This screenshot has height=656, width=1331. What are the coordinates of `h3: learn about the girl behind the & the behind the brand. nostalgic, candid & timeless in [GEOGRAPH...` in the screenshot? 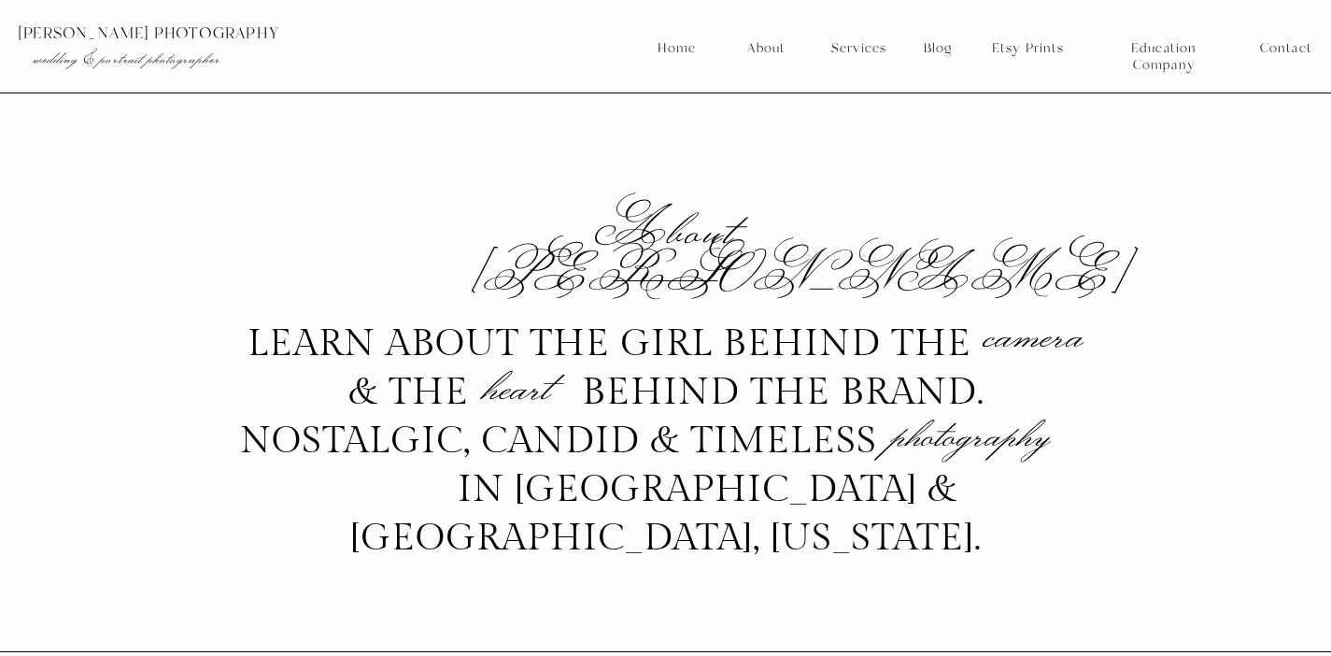 It's located at (666, 424).